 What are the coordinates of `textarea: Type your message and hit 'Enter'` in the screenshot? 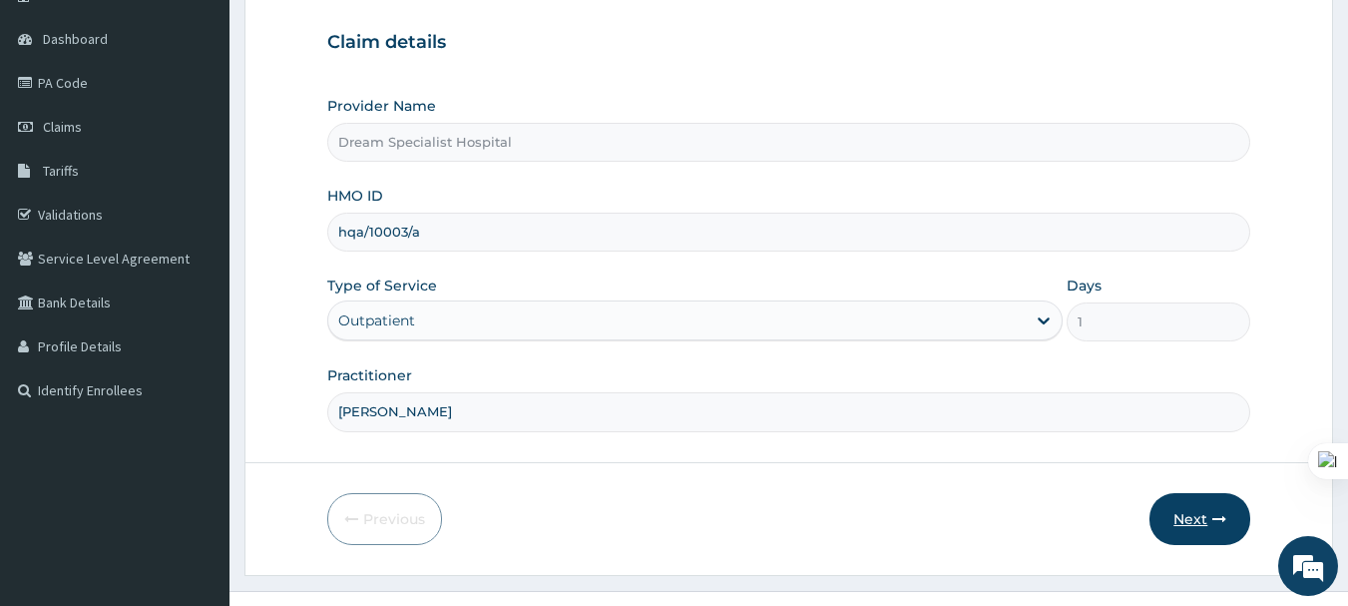 It's located at (195, 433).